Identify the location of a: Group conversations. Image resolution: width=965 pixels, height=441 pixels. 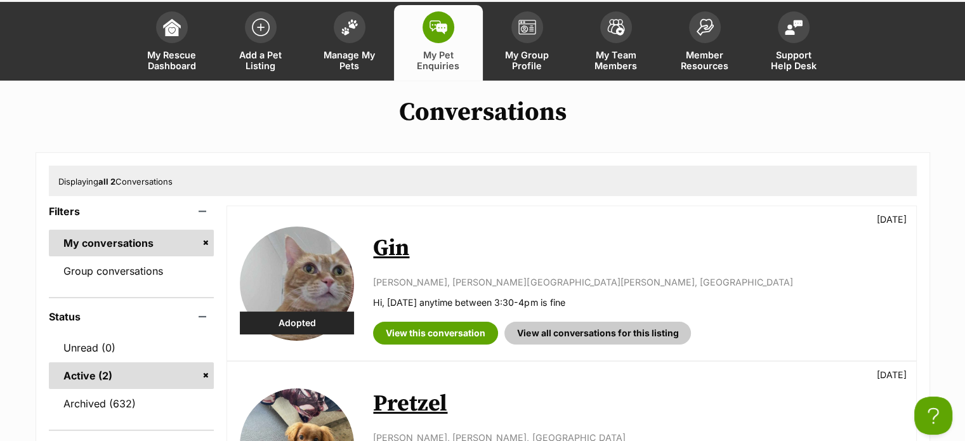
(131, 271).